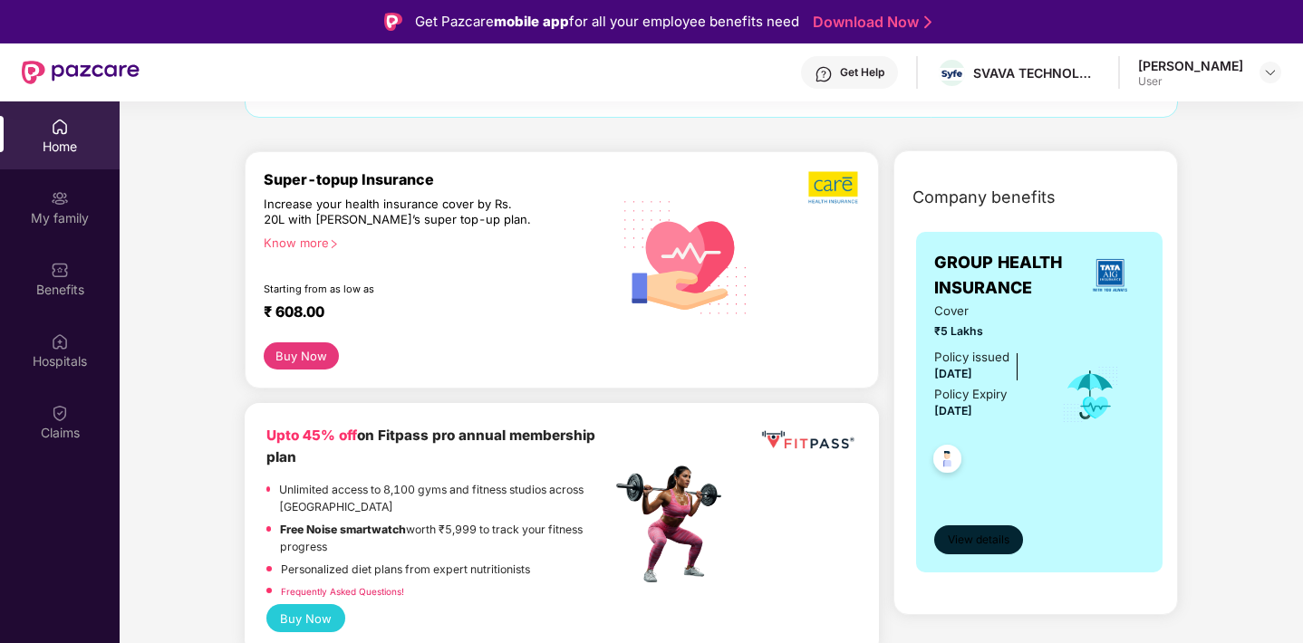 The height and width of the screenshot is (643, 1303). I want to click on img: b5dec4f62d2307b9de63beb79f102df3.png, so click(833, 188).